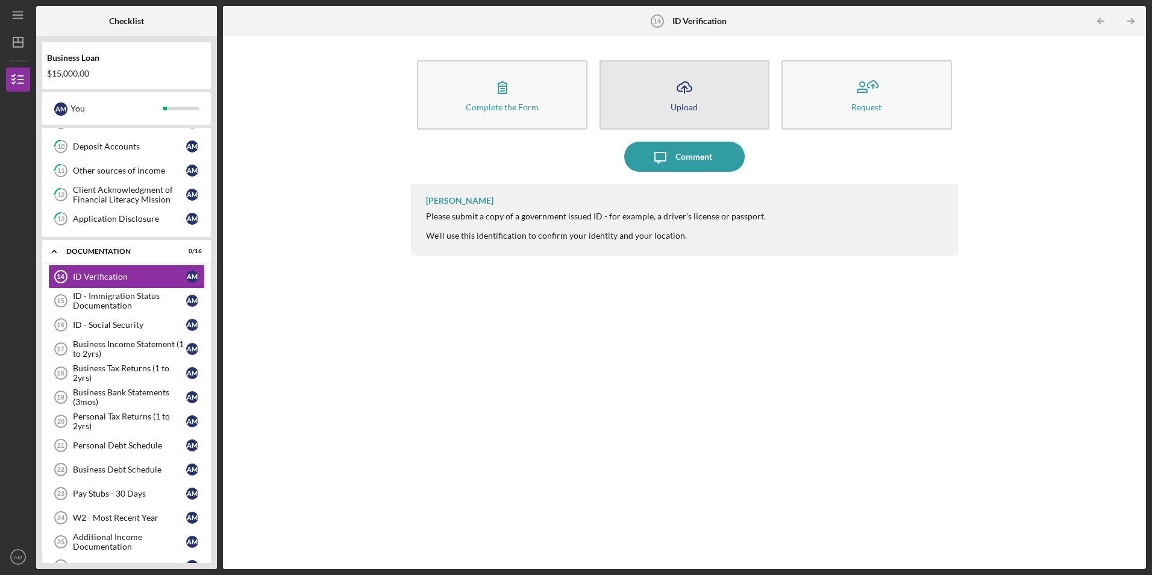  What do you see at coordinates (126, 301) in the screenshot?
I see `a: 15ID - Immigration Status DocumentationAM` at bounding box center [126, 301].